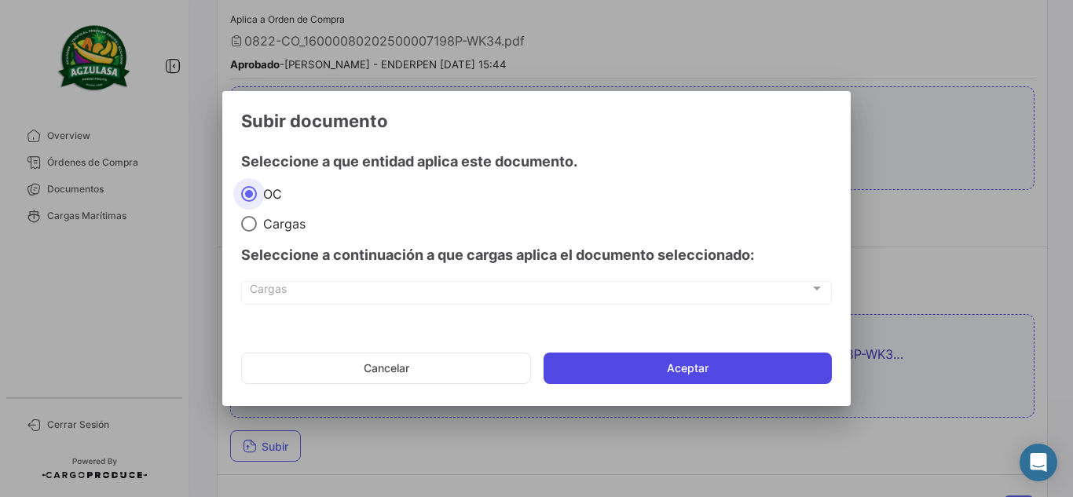  I want to click on div: Abrir Intercom Messenger, so click(1039, 463).